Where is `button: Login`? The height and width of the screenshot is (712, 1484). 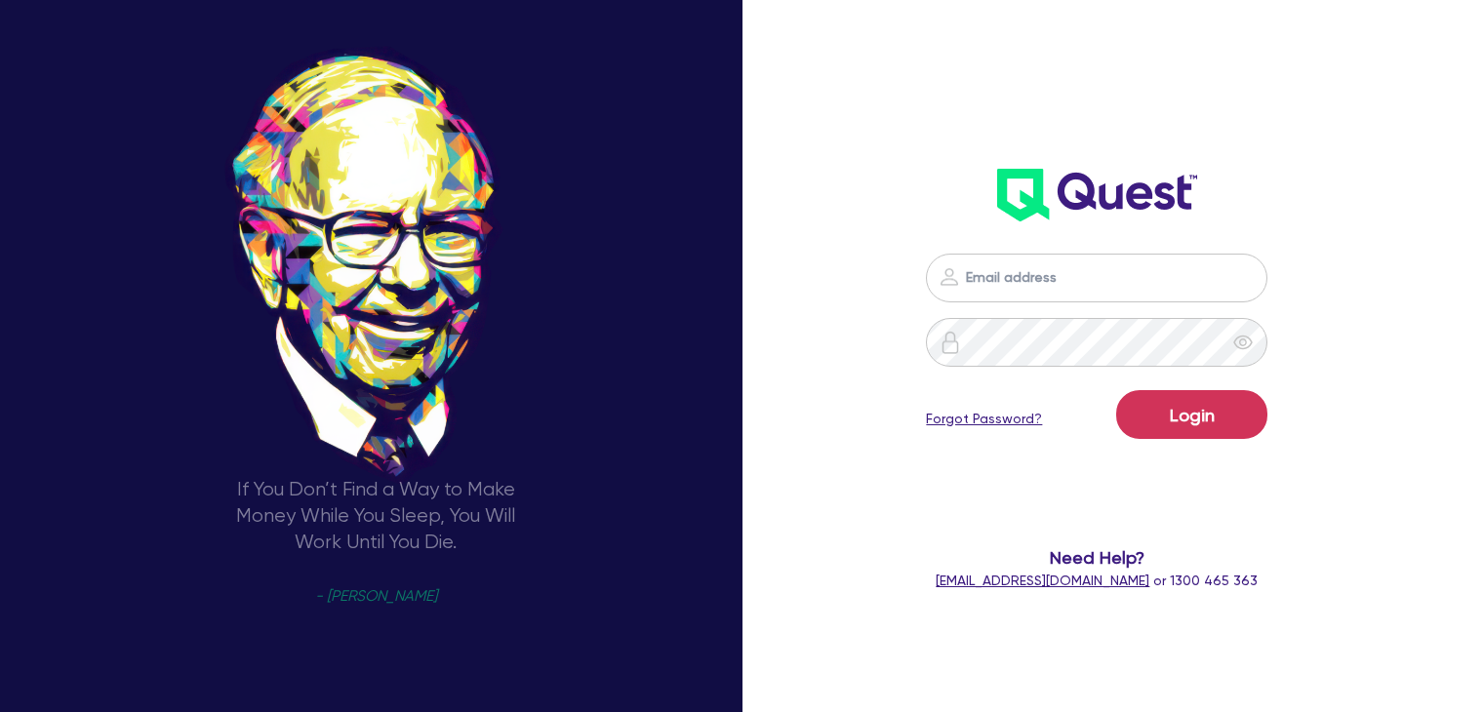 button: Login is located at coordinates (1191, 415).